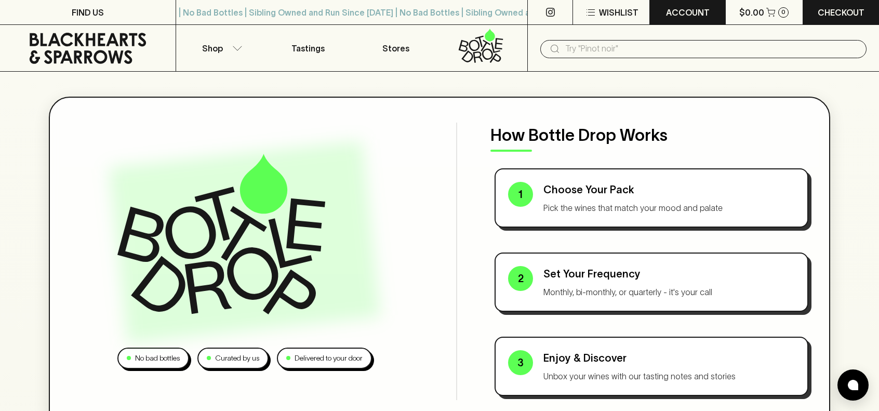 The height and width of the screenshot is (411, 879). Describe the element at coordinates (88, 12) in the screenshot. I see `p: FIND US` at that location.